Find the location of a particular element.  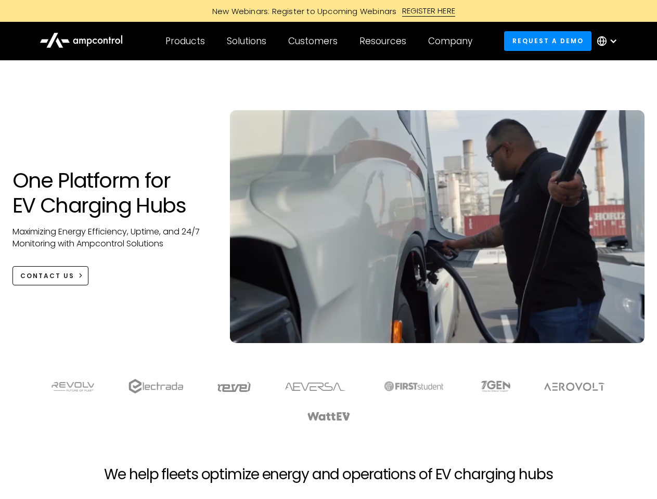

div: Company is located at coordinates (450, 41).